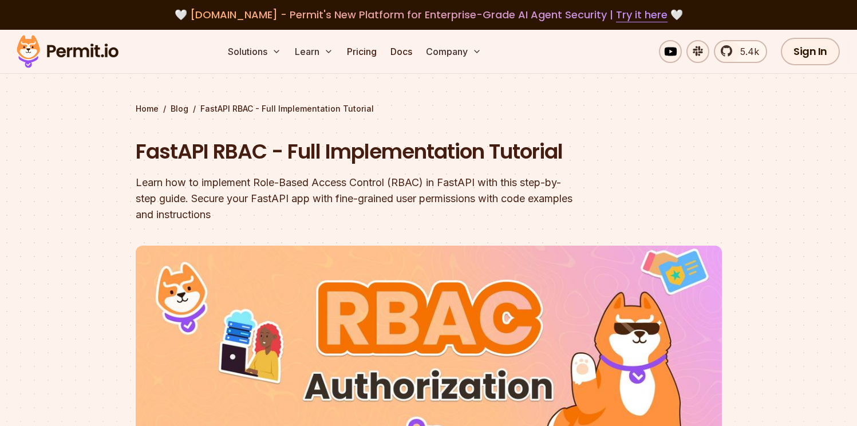 This screenshot has width=857, height=426. I want to click on h1: FastAPI RBAC - Full Implementation Tutorial, so click(355, 152).